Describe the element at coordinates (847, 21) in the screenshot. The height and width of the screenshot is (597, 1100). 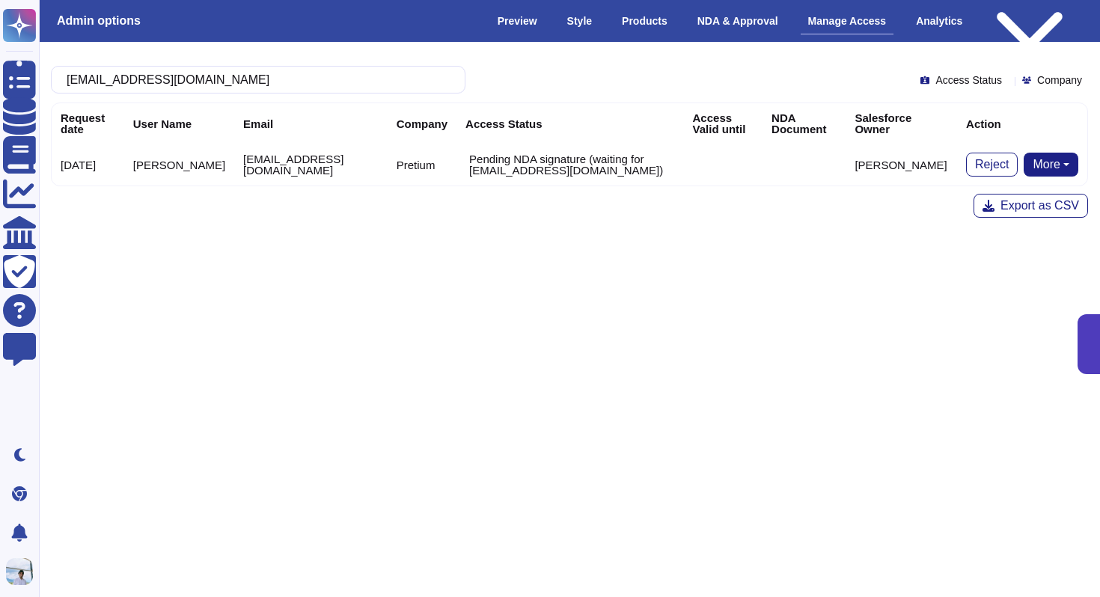
I see `div: Manage Access` at that location.